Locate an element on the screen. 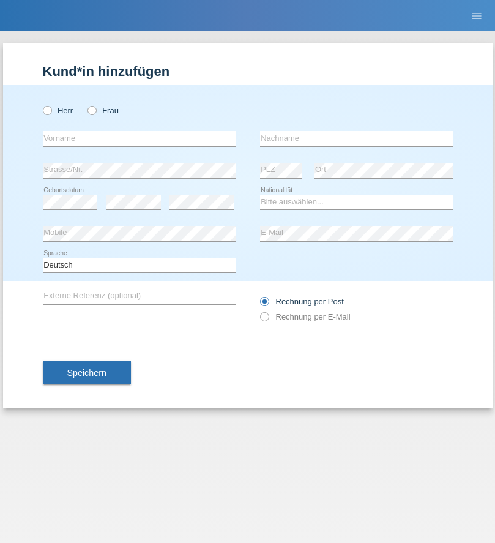 The width and height of the screenshot is (495, 543). span: Speichern is located at coordinates (87, 373).